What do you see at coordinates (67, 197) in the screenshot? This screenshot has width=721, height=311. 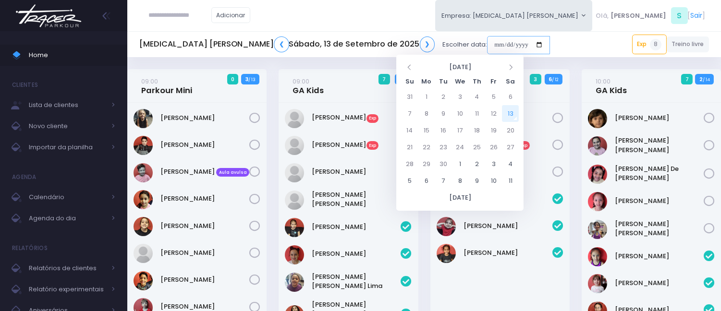 I see `span: Calendário` at bounding box center [67, 197].